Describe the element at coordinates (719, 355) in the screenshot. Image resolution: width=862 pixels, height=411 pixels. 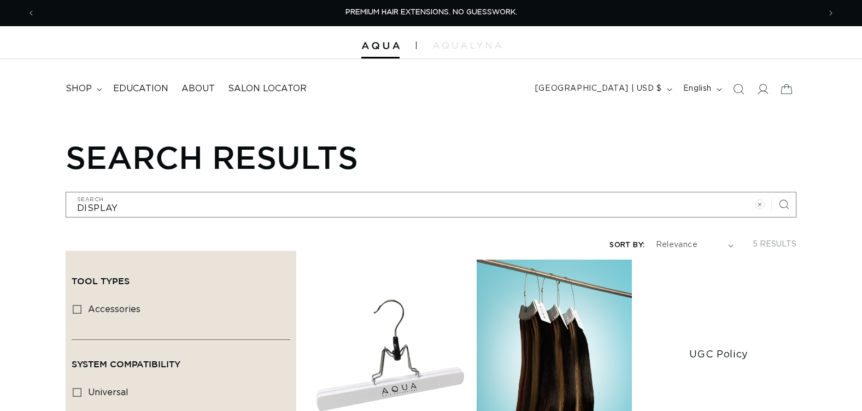
I see `a: UGC Policy` at that location.